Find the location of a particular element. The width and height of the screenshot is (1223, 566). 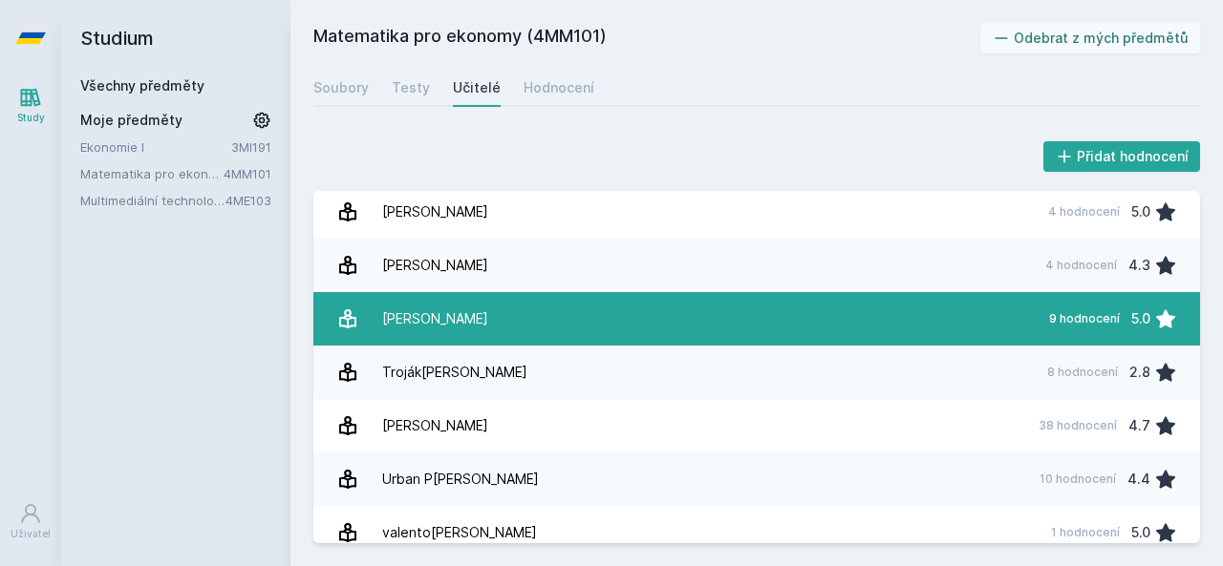

div: Hodnocení is located at coordinates (559, 88).